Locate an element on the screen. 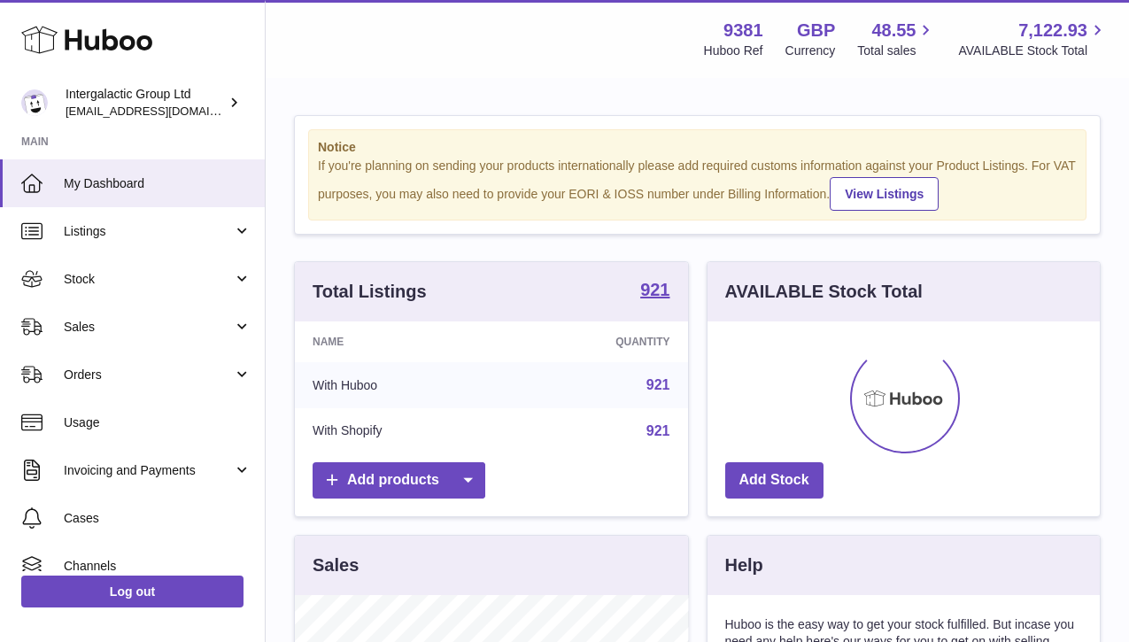 This screenshot has width=1129, height=642. span: Invoicing and Payments is located at coordinates (148, 470).